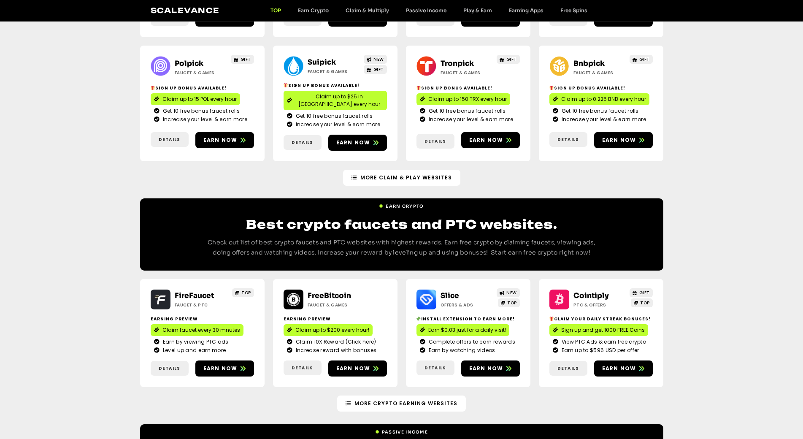 This screenshot has width=803, height=439. What do you see at coordinates (591, 295) in the screenshot?
I see `a: Cointiply` at bounding box center [591, 295].